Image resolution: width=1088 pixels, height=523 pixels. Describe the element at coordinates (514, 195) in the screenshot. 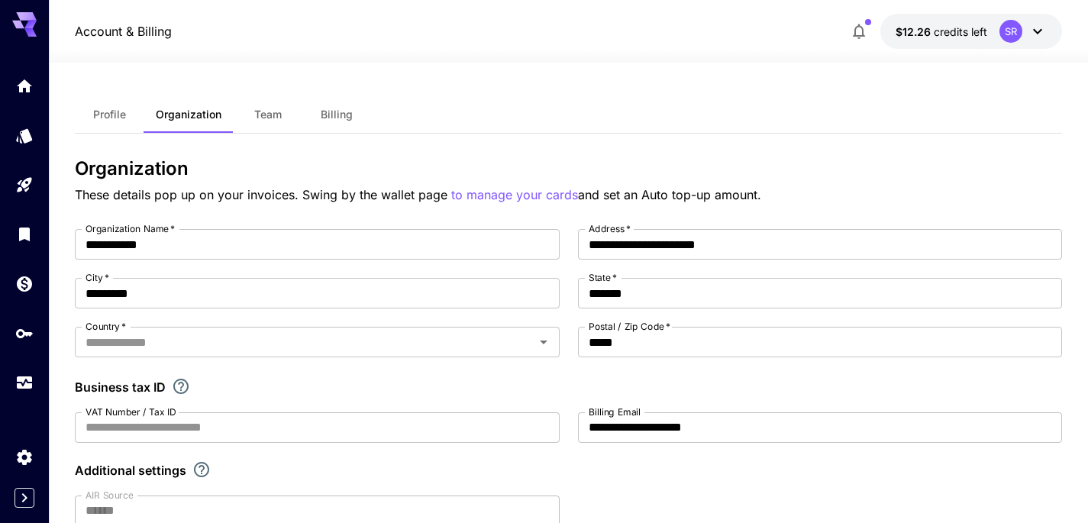

I see `button: to manage your cards` at that location.